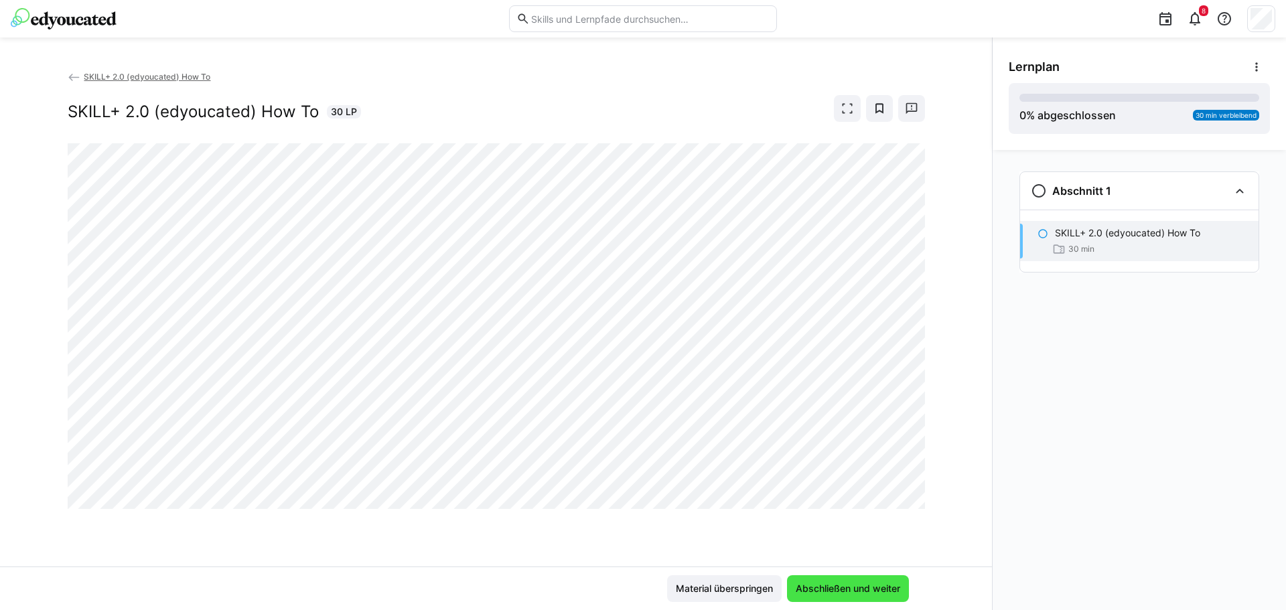 The height and width of the screenshot is (610, 1286). Describe the element at coordinates (1022, 115) in the screenshot. I see `span: 0` at that location.